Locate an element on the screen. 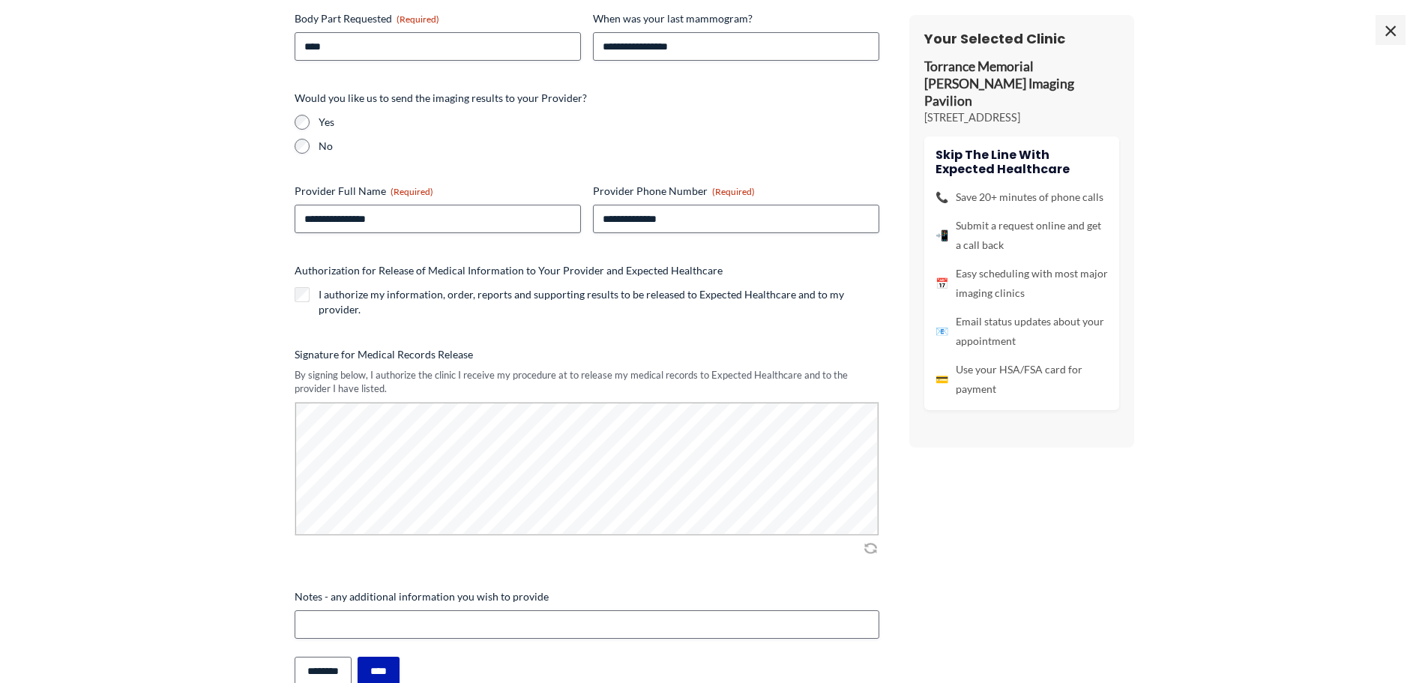 The height and width of the screenshot is (683, 1428). label: No is located at coordinates (599, 146).